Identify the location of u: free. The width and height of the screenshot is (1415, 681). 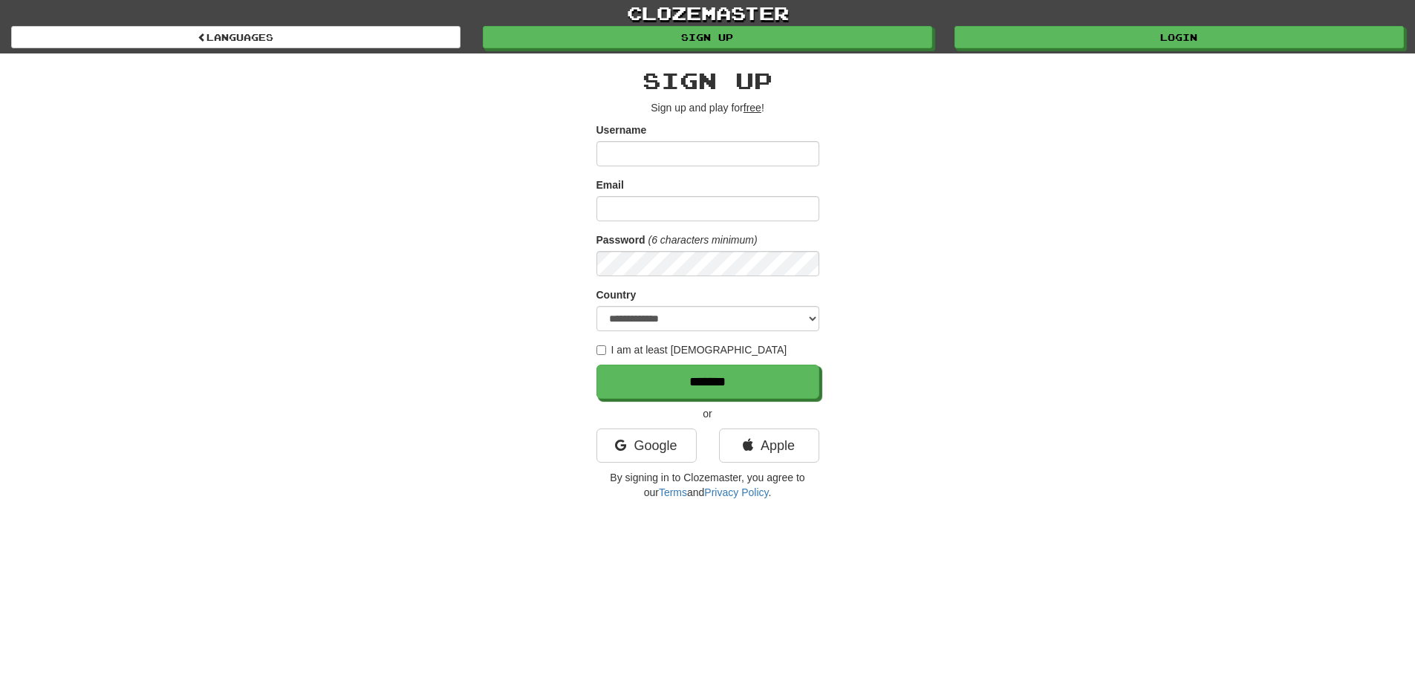
(752, 108).